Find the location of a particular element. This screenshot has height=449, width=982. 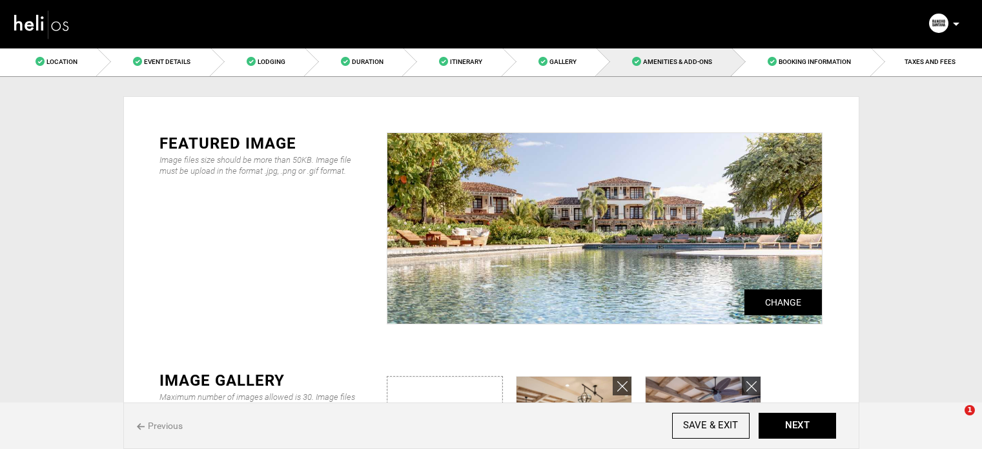

div: Image files size should be more than 50KB. Image file must be upload in the format .jpg, .png or ... is located at coordinates (264, 165).